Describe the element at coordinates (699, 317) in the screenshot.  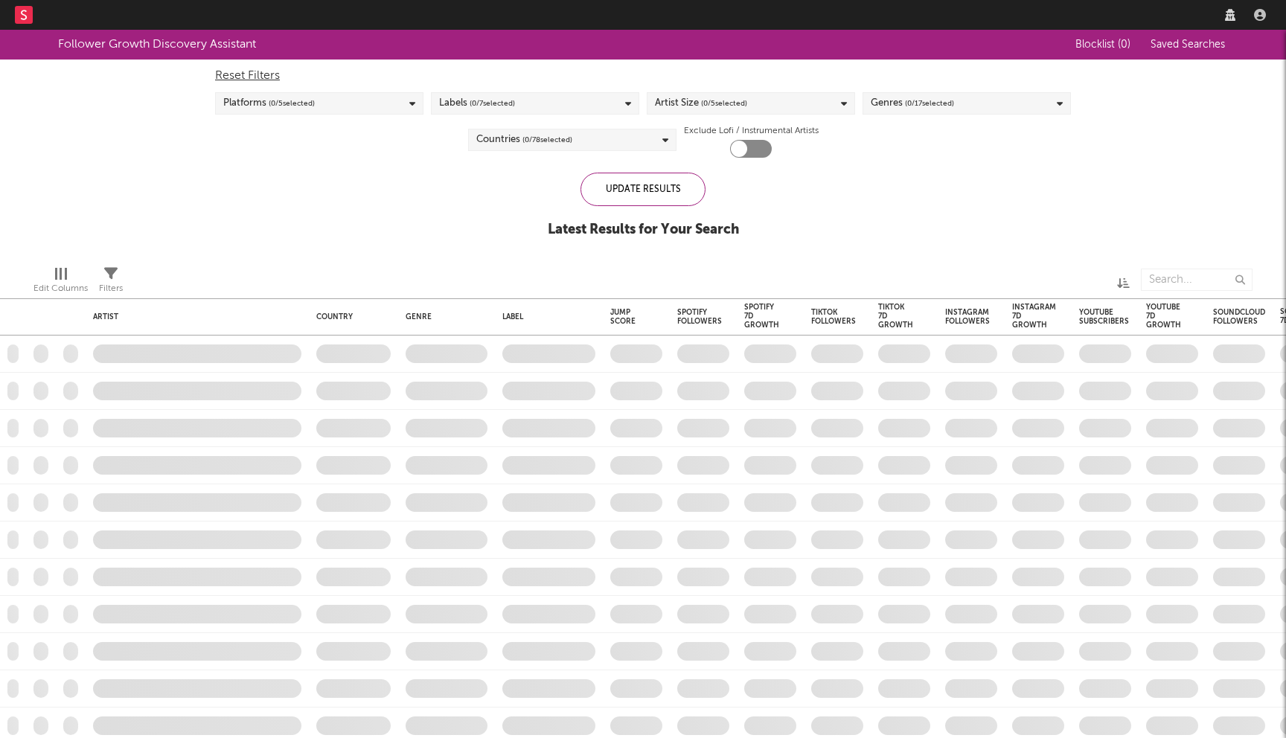
I see `div: Spotify Followers` at that location.